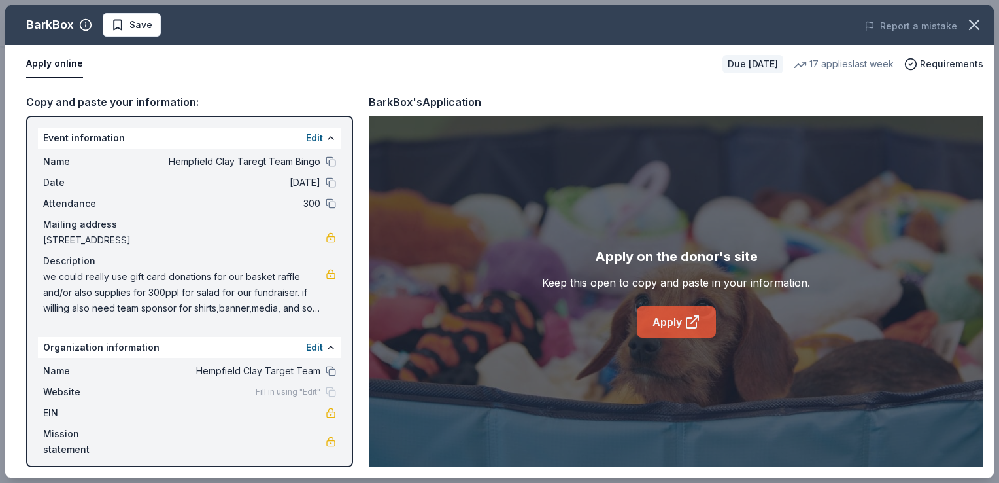  What do you see at coordinates (911, 26) in the screenshot?
I see `button: Report a mistake` at bounding box center [911, 26].